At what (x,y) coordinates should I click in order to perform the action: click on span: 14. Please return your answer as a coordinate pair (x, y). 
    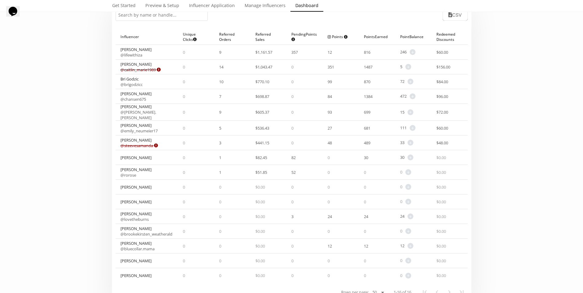
    Looking at the image, I should click on (221, 67).